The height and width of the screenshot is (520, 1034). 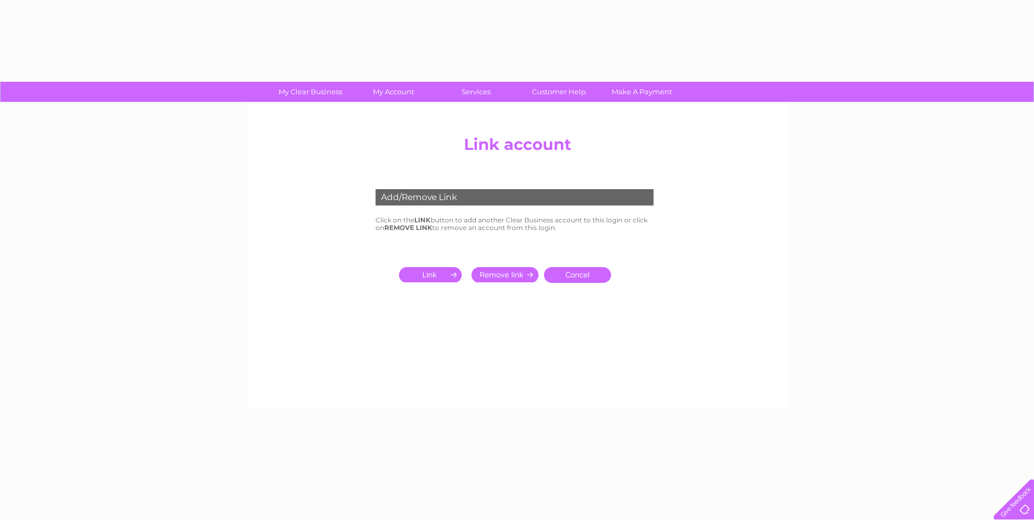 I want to click on div: Add/Remove Link, so click(x=514, y=197).